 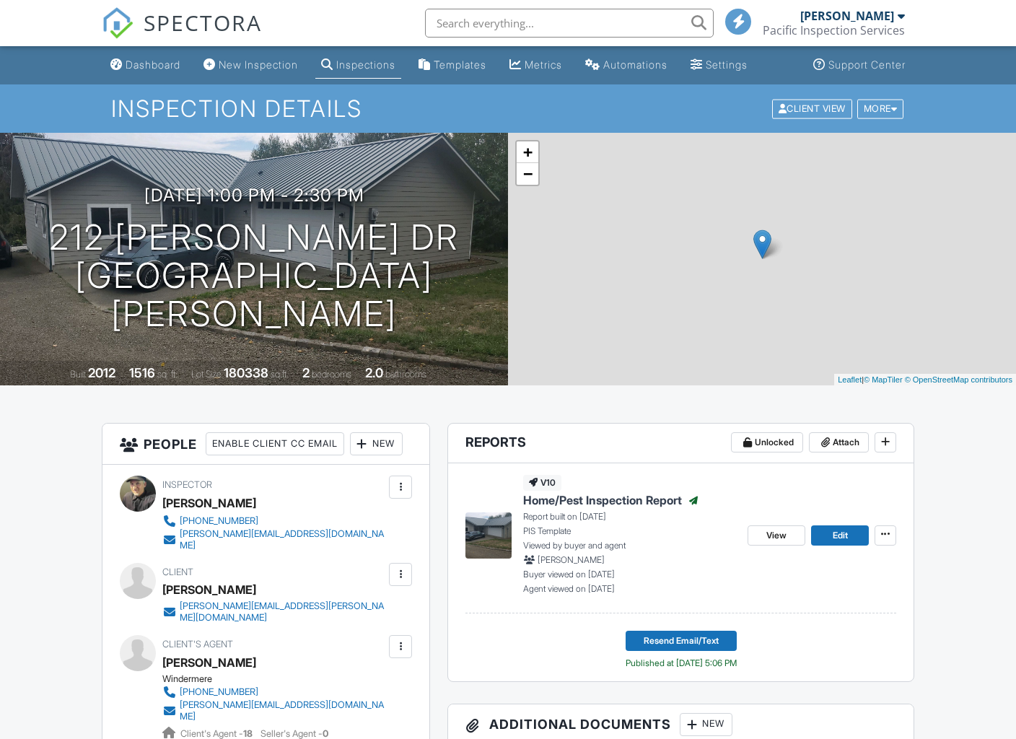 What do you see at coordinates (727, 64) in the screenshot?
I see `div: Settings` at bounding box center [727, 64].